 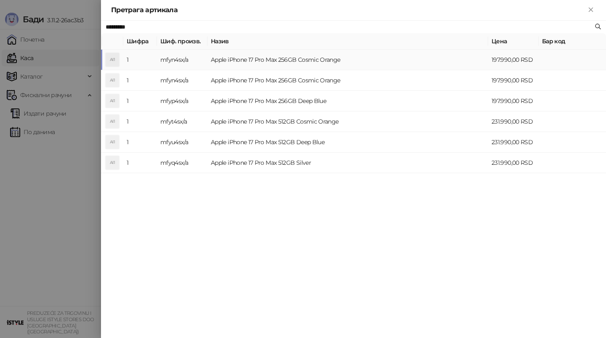 What do you see at coordinates (348, 10) in the screenshot?
I see `div: Претрага артикала` at bounding box center [348, 10].